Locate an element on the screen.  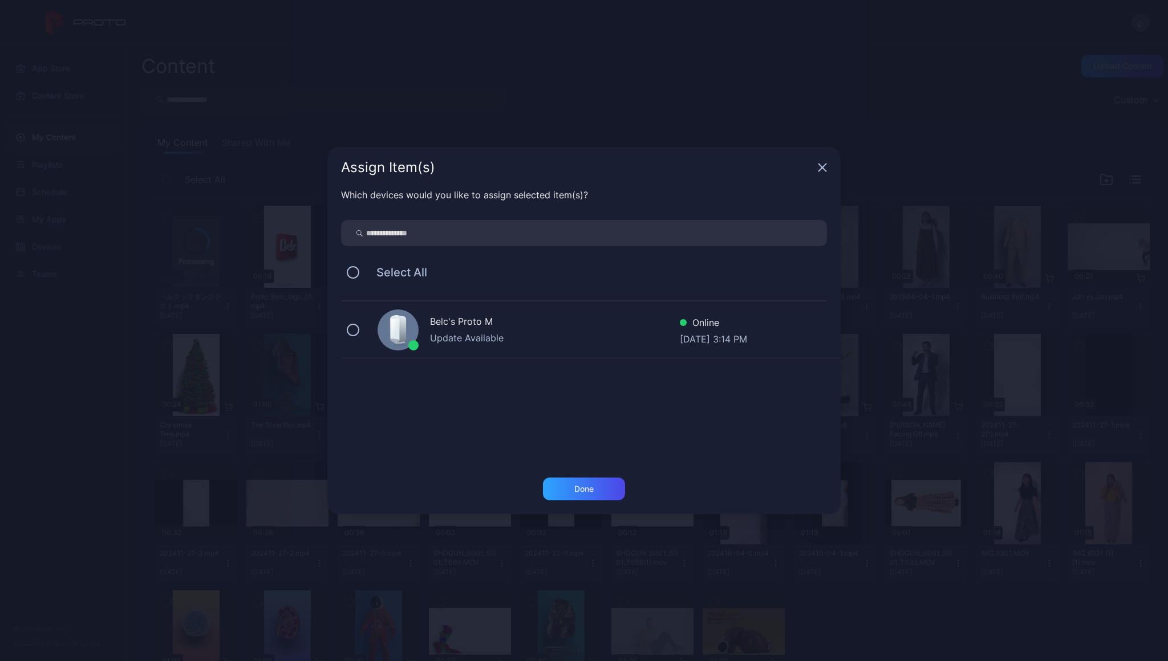
button: Done is located at coordinates (584, 489).